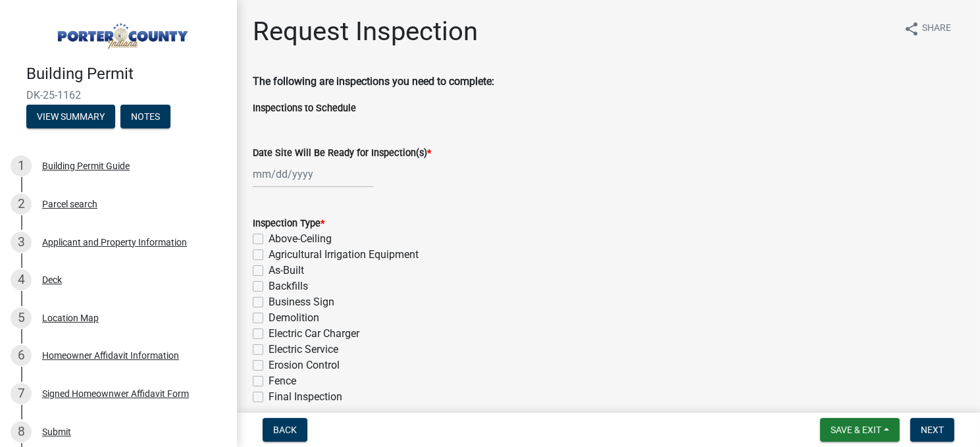 The width and height of the screenshot is (980, 447). I want to click on label: Inspections to Schedule, so click(304, 109).